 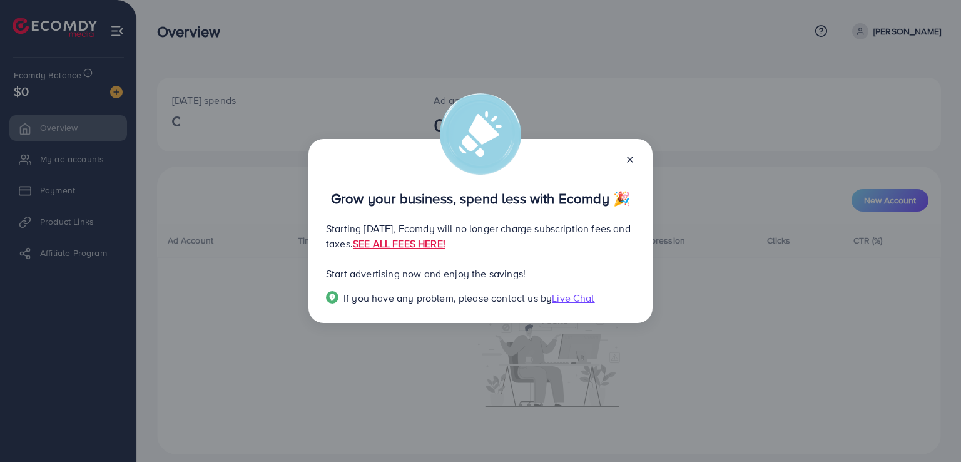 What do you see at coordinates (480, 273) in the screenshot?
I see `p: Start advertising now and enjoy the savings!` at bounding box center [480, 273].